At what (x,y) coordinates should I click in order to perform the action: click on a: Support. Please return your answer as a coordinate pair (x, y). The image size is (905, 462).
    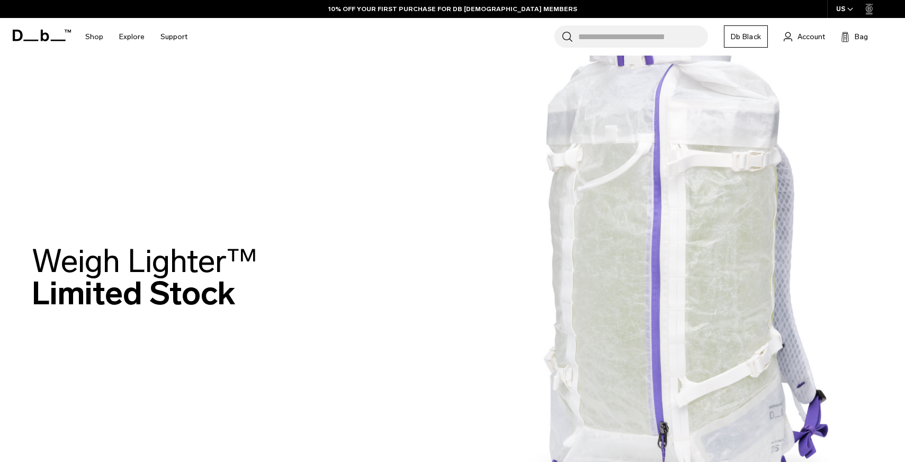
    Looking at the image, I should click on (174, 37).